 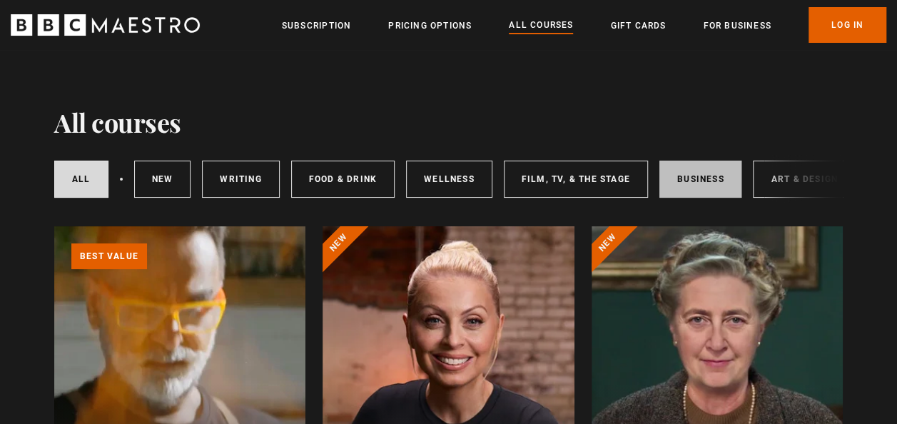 What do you see at coordinates (737, 26) in the screenshot?
I see `a: For business` at bounding box center [737, 26].